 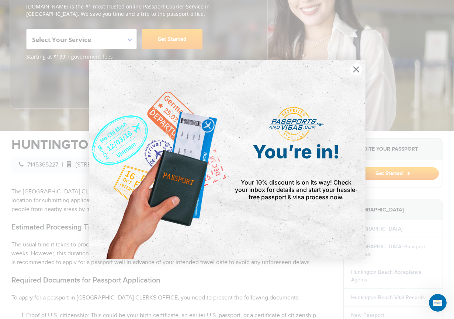 I want to click on img: passports and visas, so click(x=296, y=124).